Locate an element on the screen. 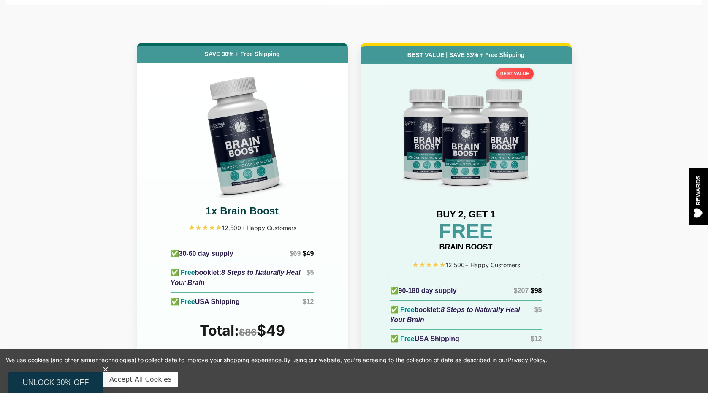 The image size is (708, 393). span: $49 is located at coordinates (308, 253).